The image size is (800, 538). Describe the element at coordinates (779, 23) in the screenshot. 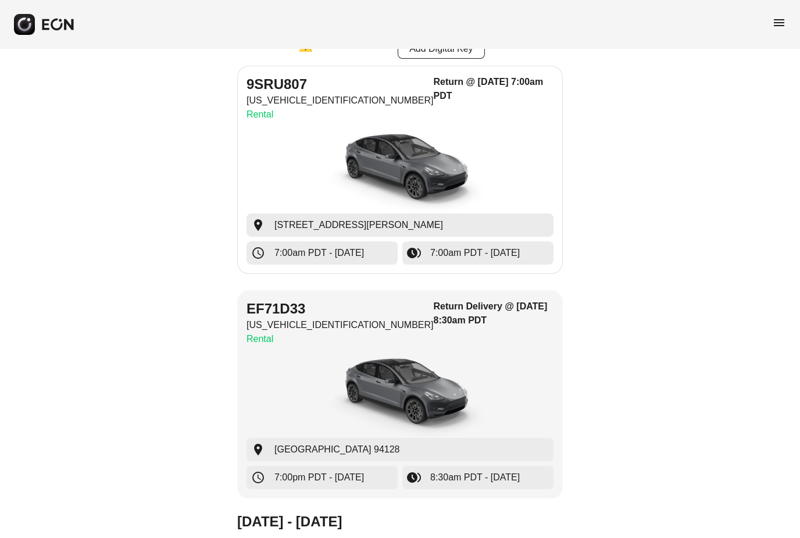

I see `span: menu` at that location.